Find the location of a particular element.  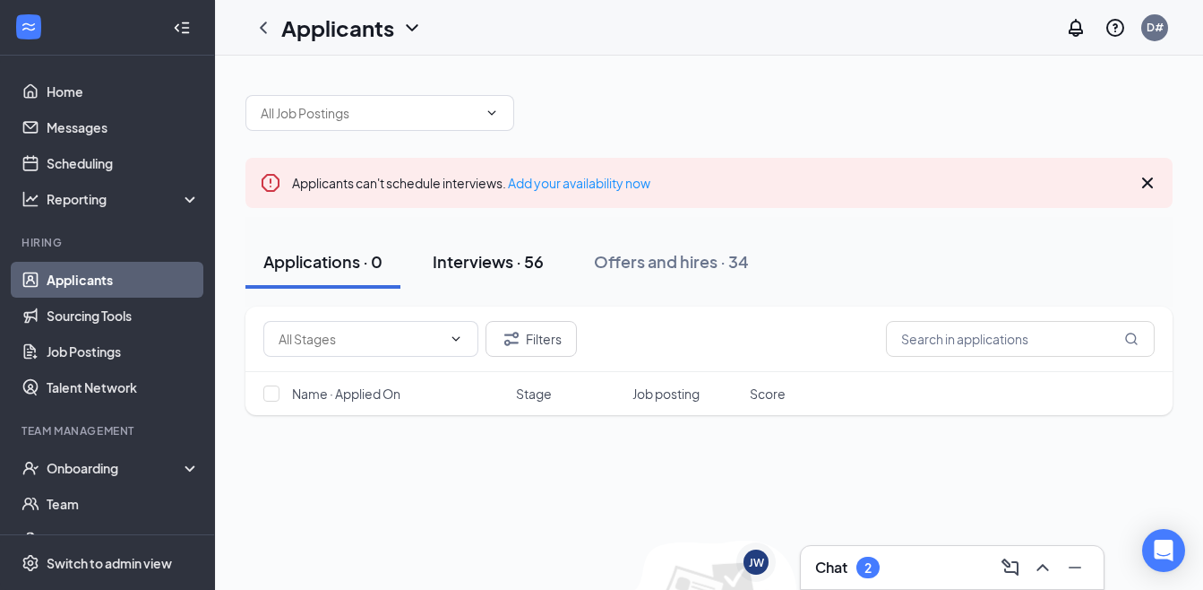

svg: QuestionInfo is located at coordinates (1115, 28).